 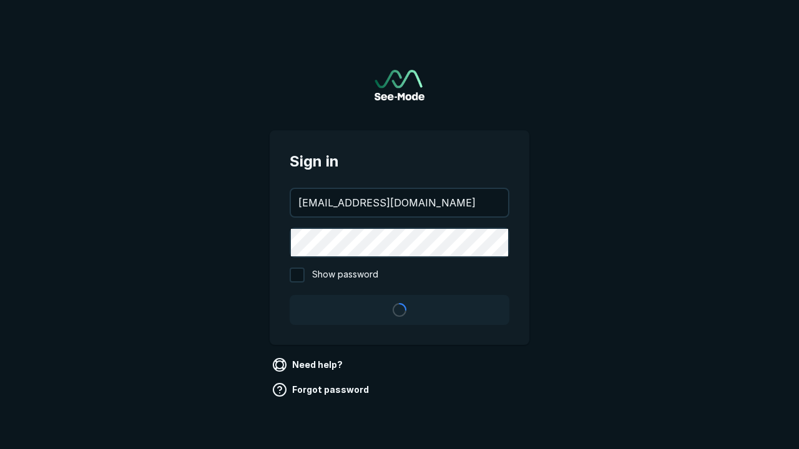 I want to click on a: Forgot password, so click(x=321, y=390).